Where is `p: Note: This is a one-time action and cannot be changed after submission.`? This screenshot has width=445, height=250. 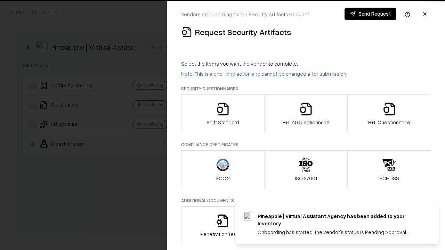
p: Note: This is a one-time action and cannot be changed after submission. is located at coordinates (306, 74).